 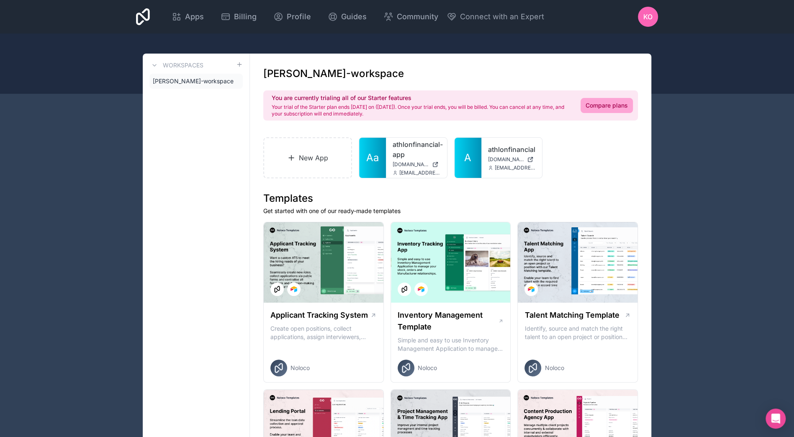 I want to click on button: Connect with an Expert, so click(x=495, y=17).